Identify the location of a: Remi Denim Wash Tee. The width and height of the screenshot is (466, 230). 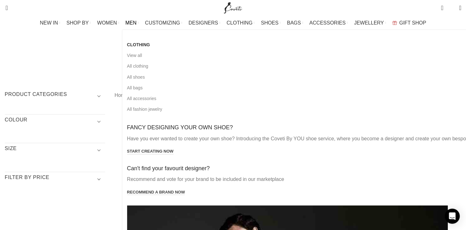
(172, 166).